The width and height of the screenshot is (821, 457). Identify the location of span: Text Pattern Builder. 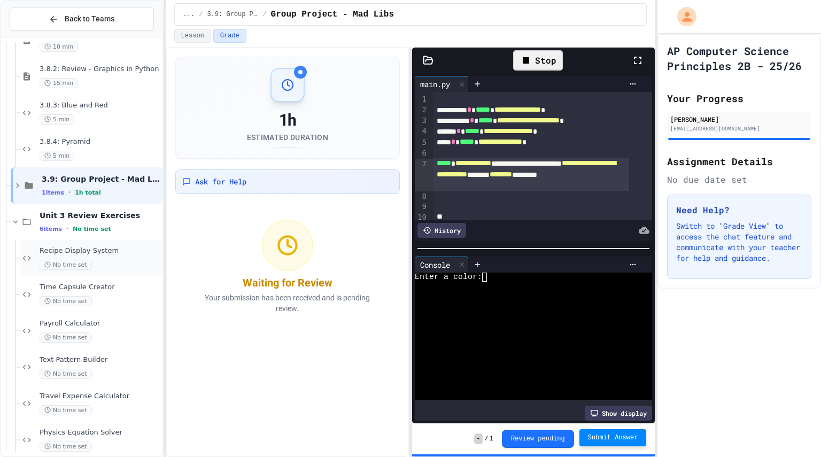
(100, 360).